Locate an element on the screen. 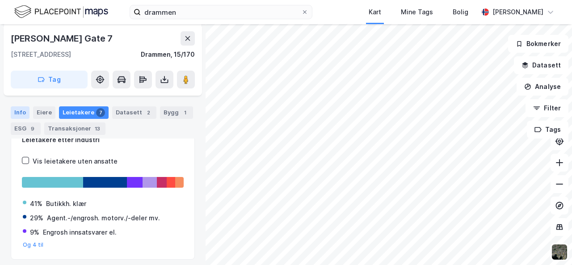 The height and width of the screenshot is (265, 572). div: 29% is located at coordinates (37, 218).